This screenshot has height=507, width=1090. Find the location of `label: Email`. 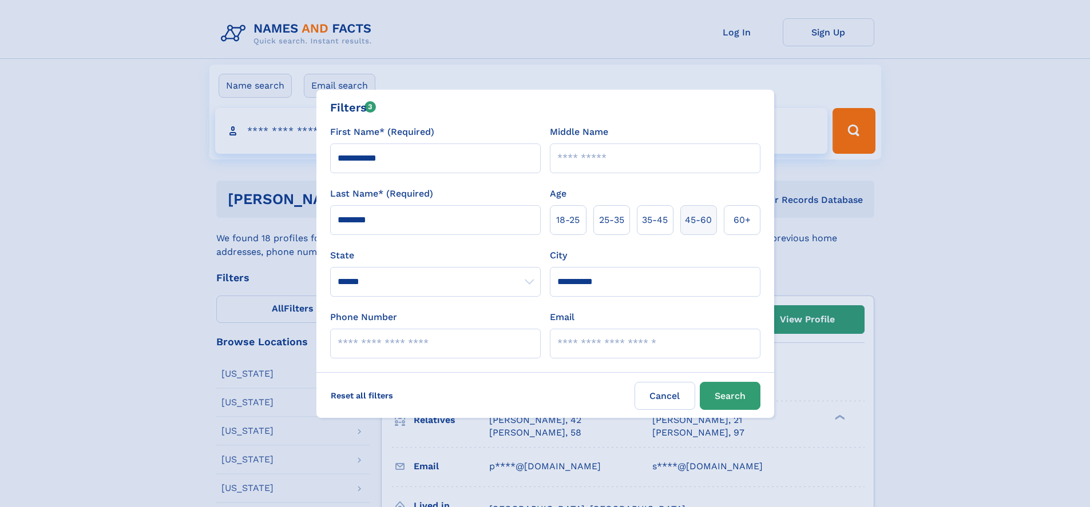

label: Email is located at coordinates (562, 318).